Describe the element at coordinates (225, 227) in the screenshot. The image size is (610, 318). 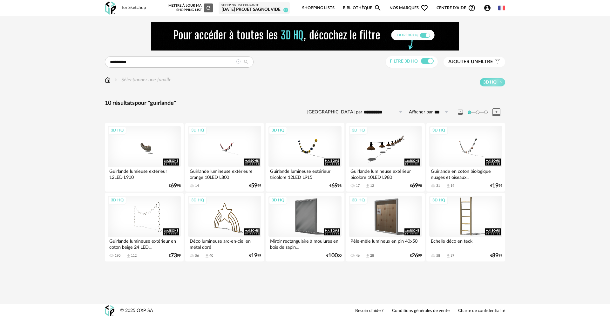
I see `a: 3D HQ Déco lumineuse arc-en-ciel en métal doré 56 Download icon 40 €1999` at that location.